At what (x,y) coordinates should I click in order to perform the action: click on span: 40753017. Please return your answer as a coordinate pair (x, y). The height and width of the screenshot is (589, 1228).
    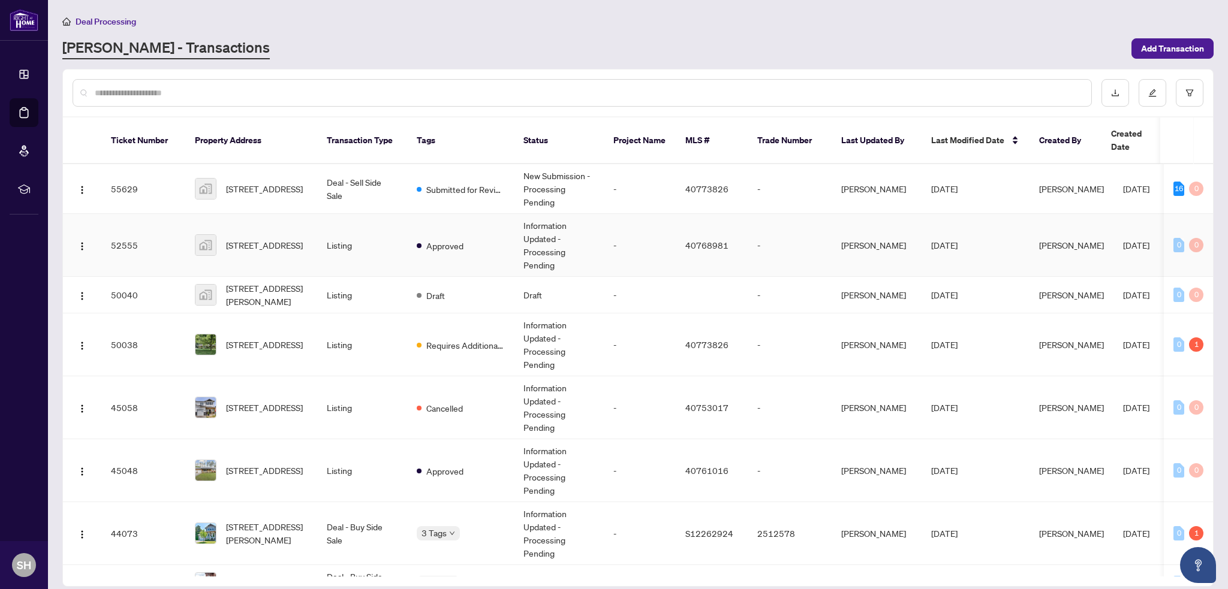
    Looking at the image, I should click on (707, 408).